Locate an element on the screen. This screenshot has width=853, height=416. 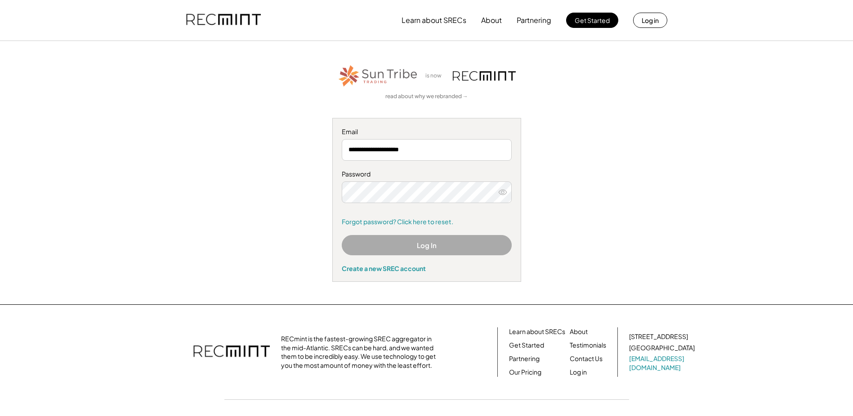
button: Partnering is located at coordinates (534, 20).